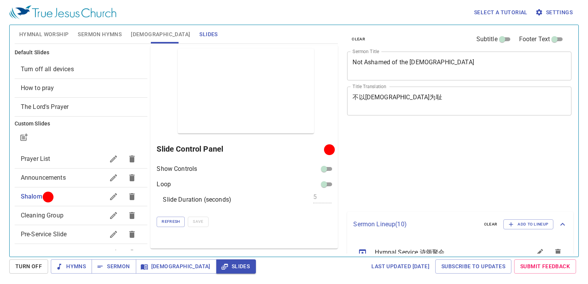 This screenshot has width=588, height=284. Describe the element at coordinates (170, 222) in the screenshot. I see `span: Refresh` at that location.